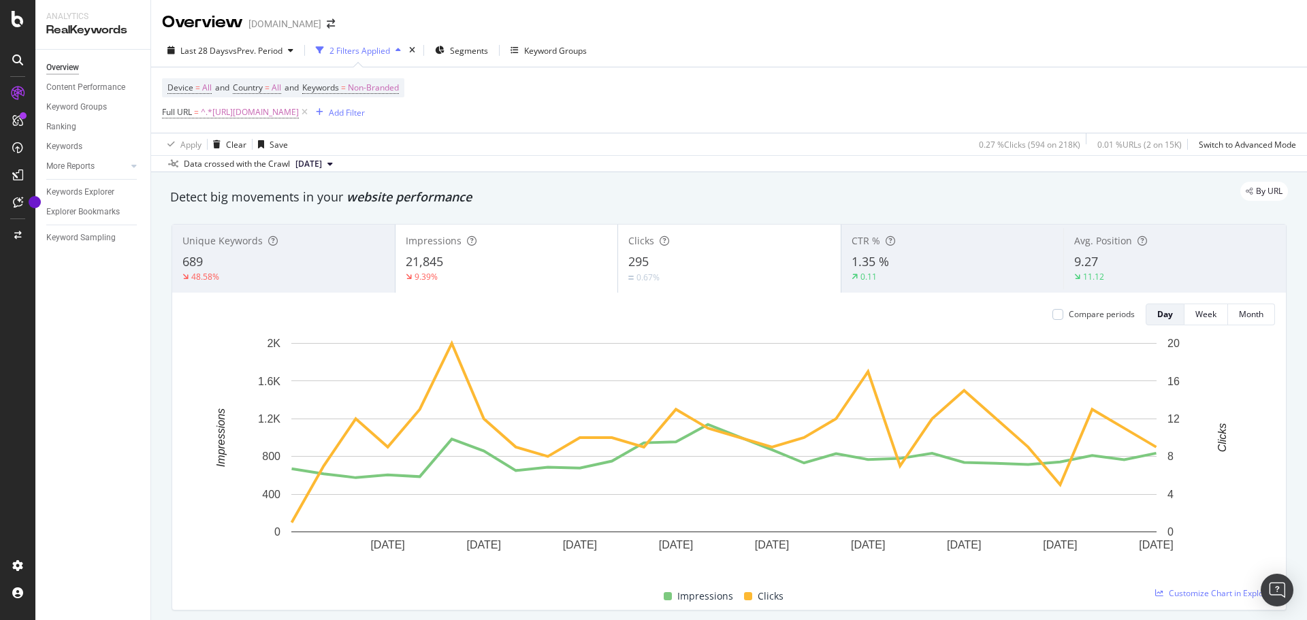 The width and height of the screenshot is (1307, 620). I want to click on a: Keyword Groups, so click(93, 107).